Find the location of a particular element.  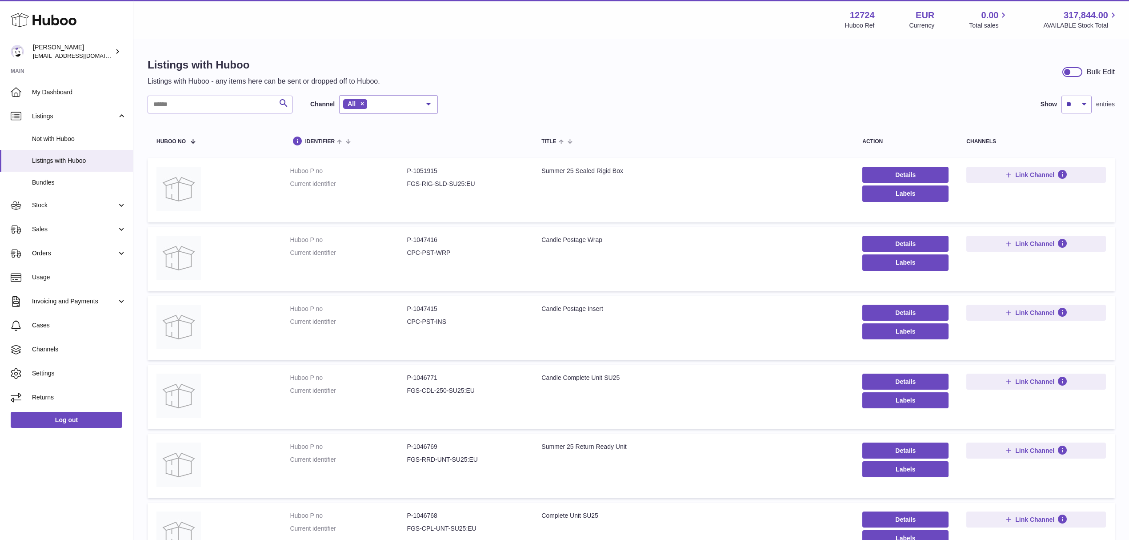

h1: Listings with Huboo is located at coordinates (264, 65).